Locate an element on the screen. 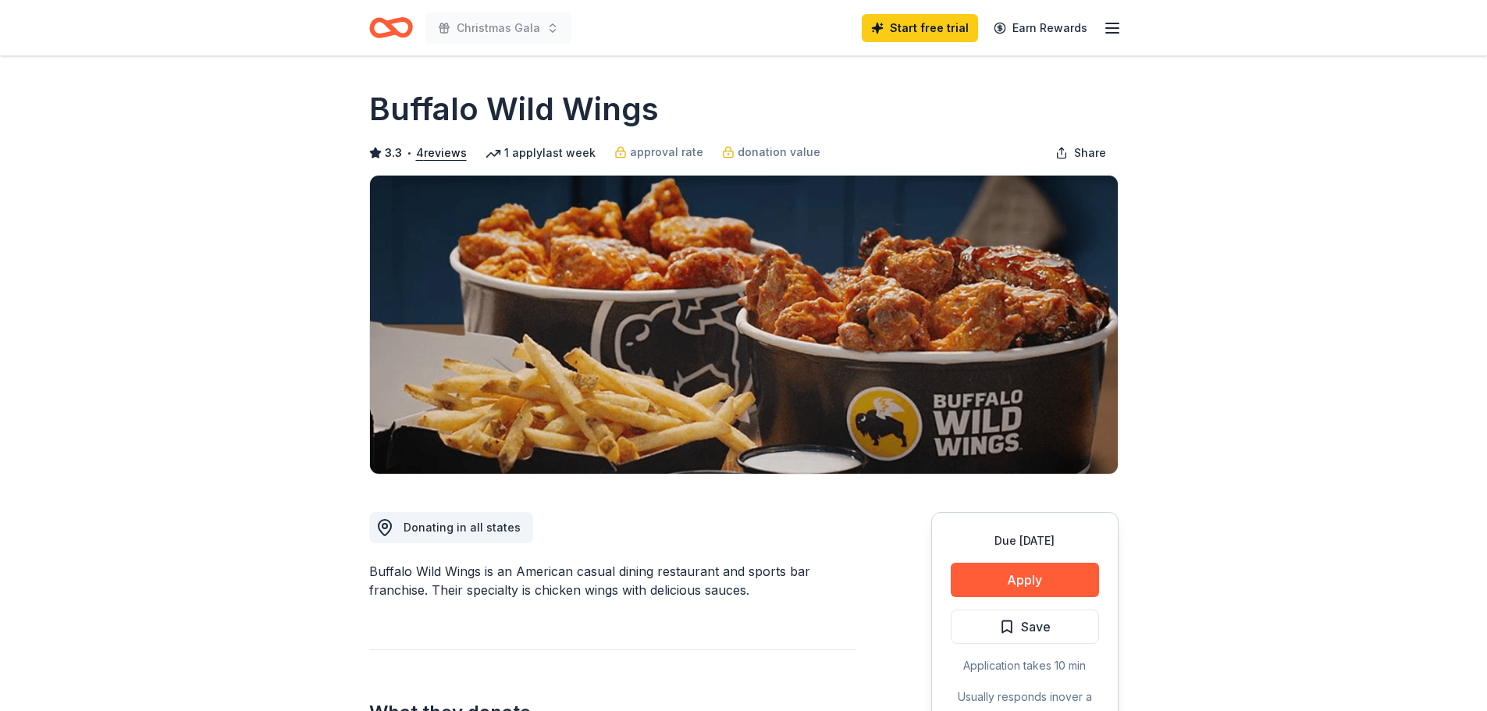  button: 4reviews is located at coordinates (441, 153).